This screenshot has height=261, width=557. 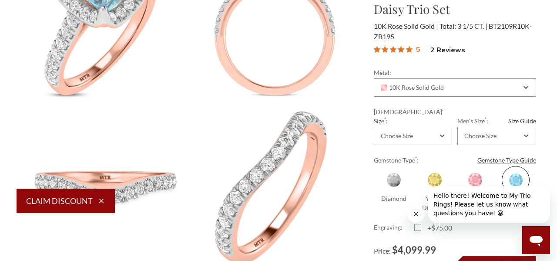 What do you see at coordinates (464, 26) in the screenshot?
I see `span: Total: 3 1/5 CT.` at bounding box center [464, 26].